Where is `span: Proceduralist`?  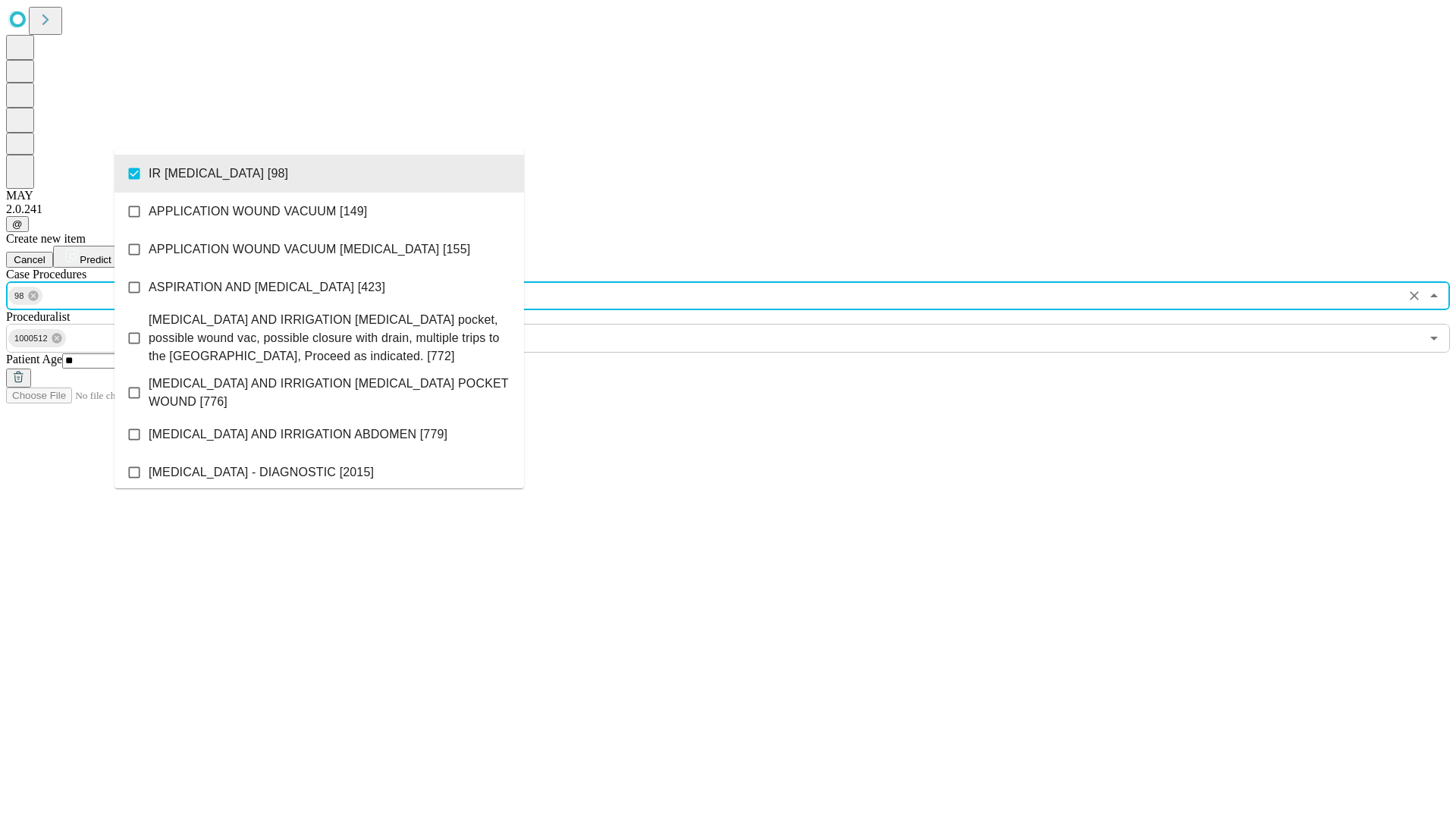
span: Proceduralist is located at coordinates (38, 316).